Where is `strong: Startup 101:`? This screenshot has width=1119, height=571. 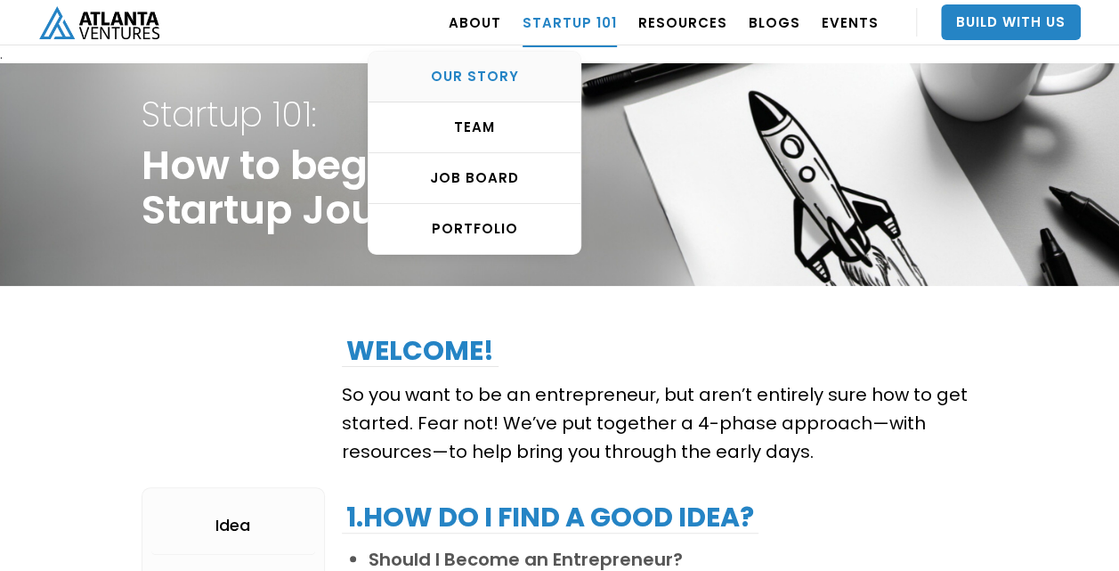
strong: Startup 101: is located at coordinates (229, 114).